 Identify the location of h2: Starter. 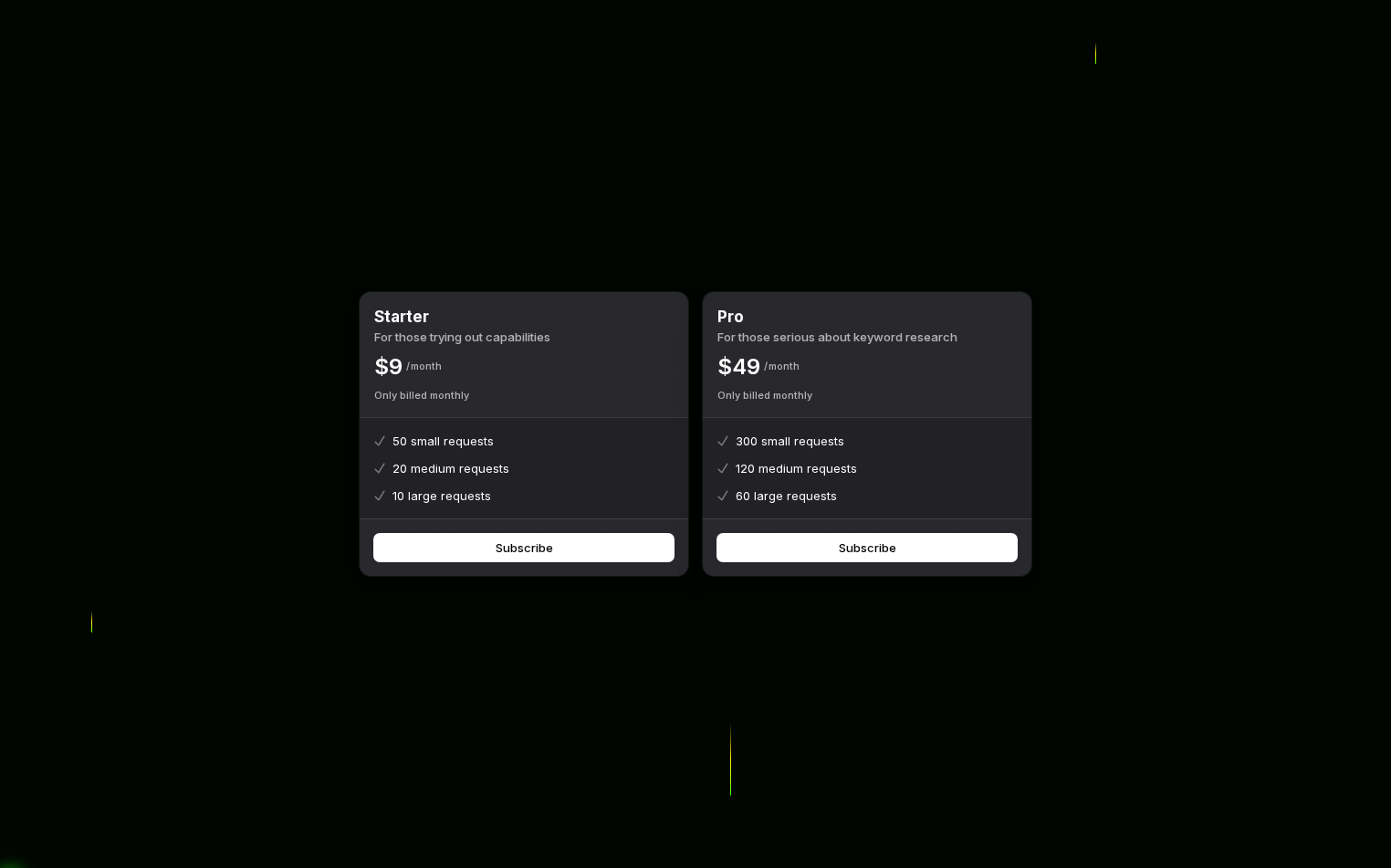
(401, 317).